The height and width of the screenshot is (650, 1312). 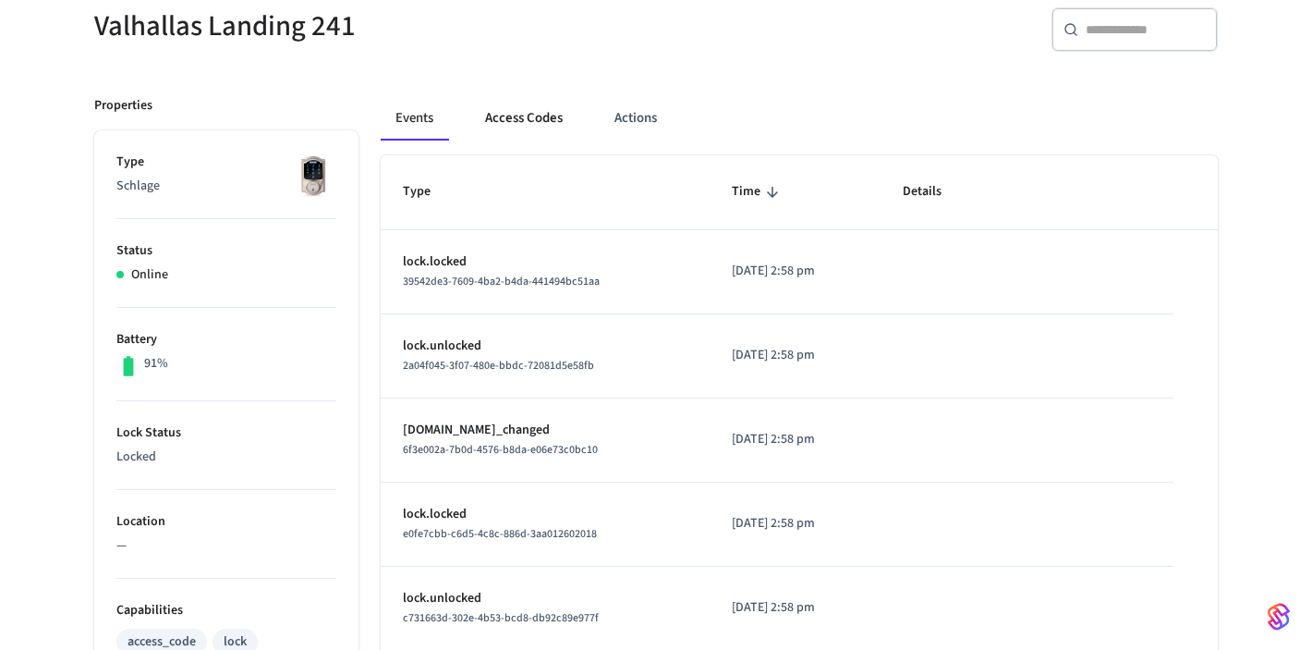 I want to click on button: Events, so click(x=414, y=118).